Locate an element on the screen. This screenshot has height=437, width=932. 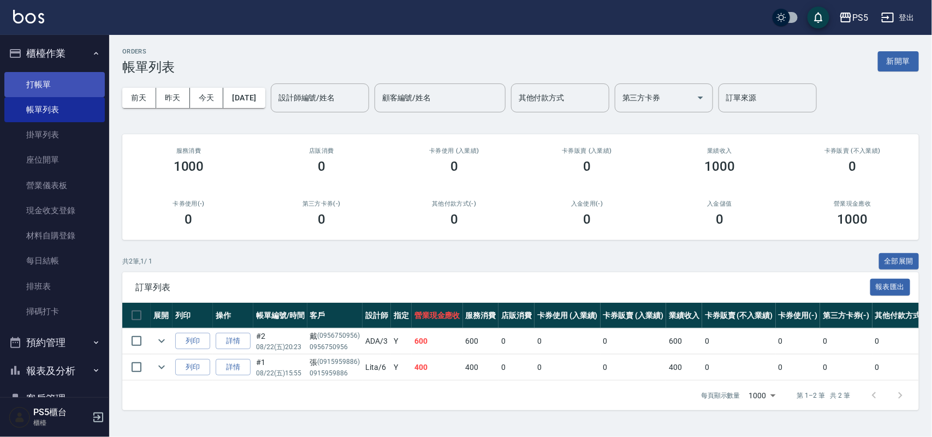
div: PS5 is located at coordinates (860, 17).